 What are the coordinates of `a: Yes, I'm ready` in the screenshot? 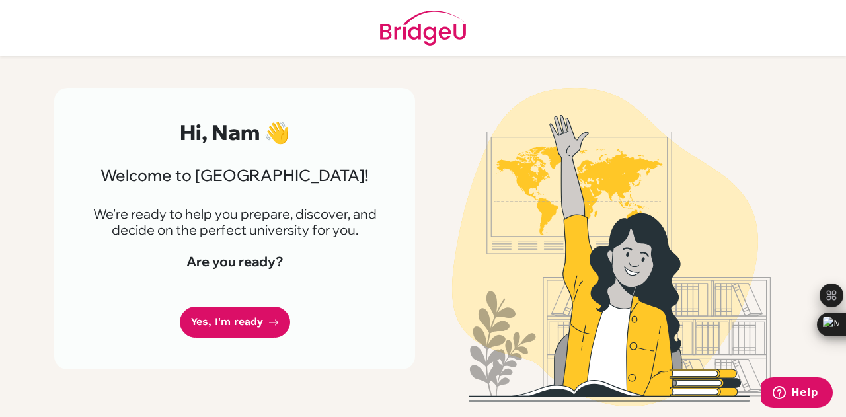 It's located at (235, 322).